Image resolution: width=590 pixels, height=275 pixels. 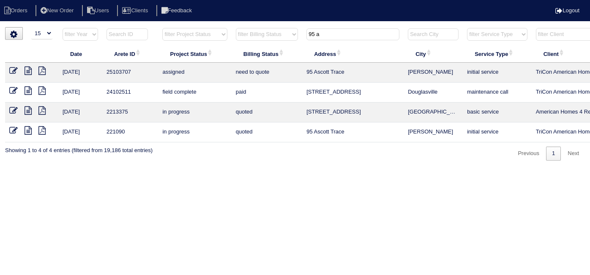 I want to click on th: Billing Status: activate to sort column ascending, so click(x=267, y=54).